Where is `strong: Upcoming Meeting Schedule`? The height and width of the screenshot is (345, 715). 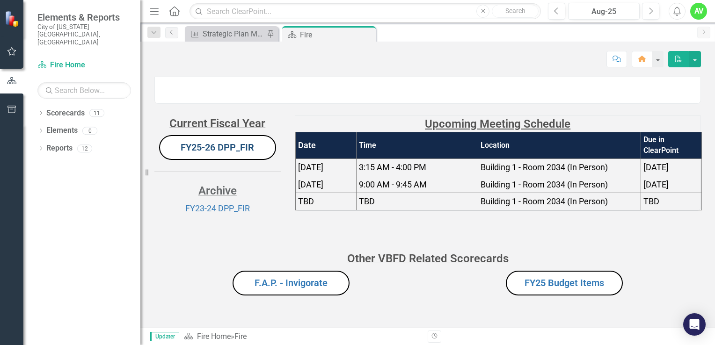 strong: Upcoming Meeting Schedule is located at coordinates (497, 124).